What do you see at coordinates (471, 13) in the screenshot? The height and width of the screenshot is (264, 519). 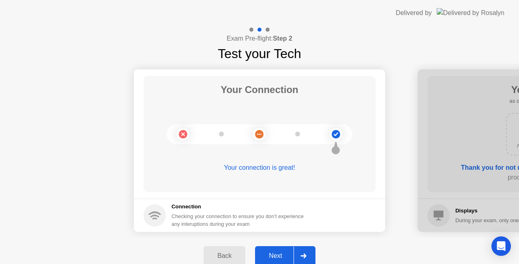 I see `img: Delivered by Rosalyn` at bounding box center [471, 13].